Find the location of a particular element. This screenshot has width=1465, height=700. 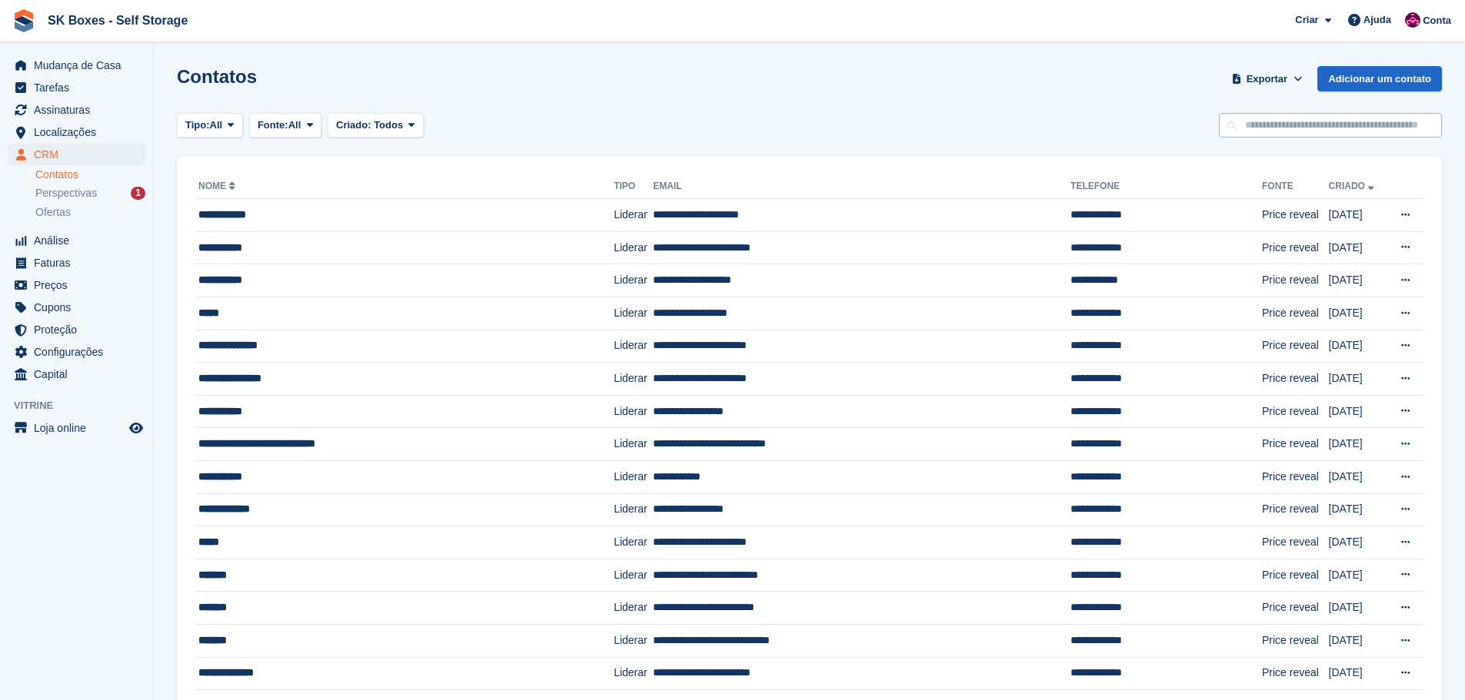

span: CRM is located at coordinates (80, 155).